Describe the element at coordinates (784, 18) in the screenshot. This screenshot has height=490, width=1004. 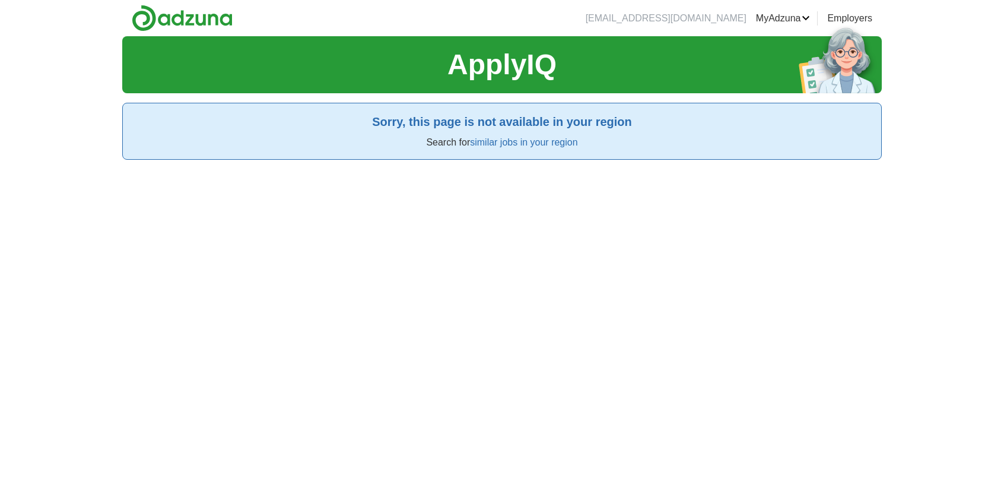
I see `a: MyAdzuna` at that location.